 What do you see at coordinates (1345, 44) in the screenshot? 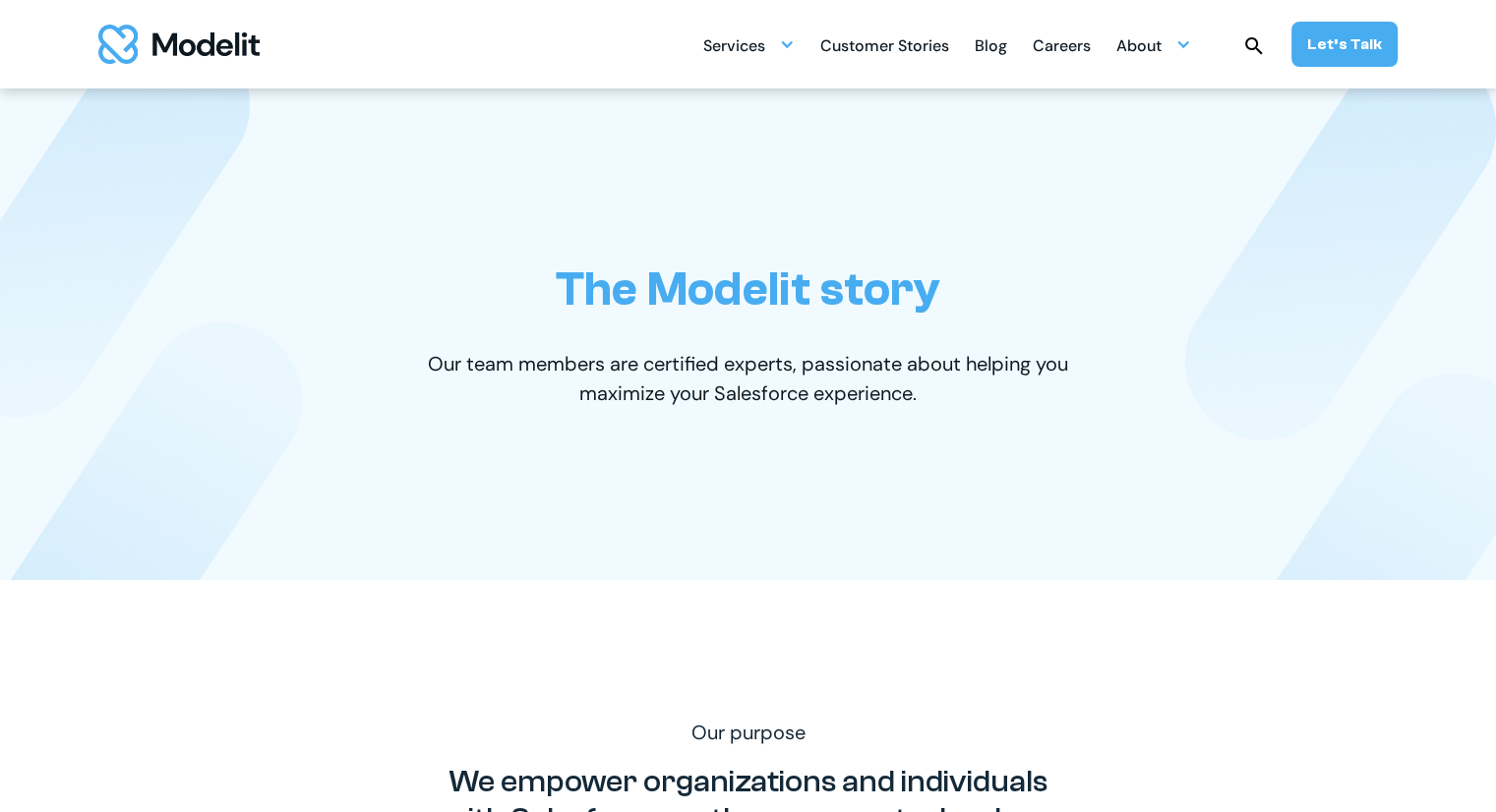
I see `a: Let’s Talk` at bounding box center [1345, 44].